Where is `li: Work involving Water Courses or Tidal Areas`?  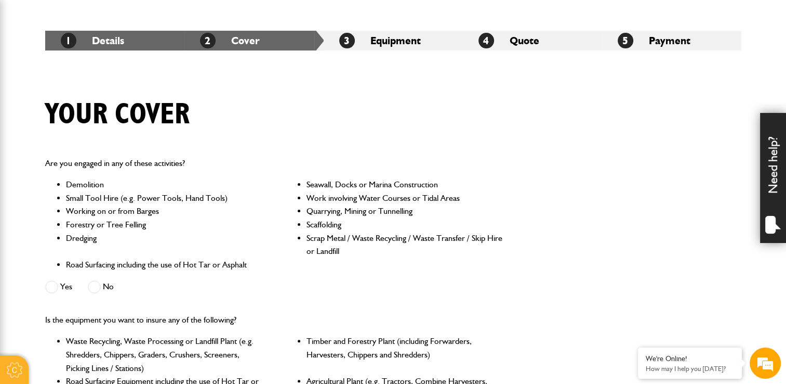
li: Work involving Water Courses or Tidal Areas is located at coordinates (405, 198).